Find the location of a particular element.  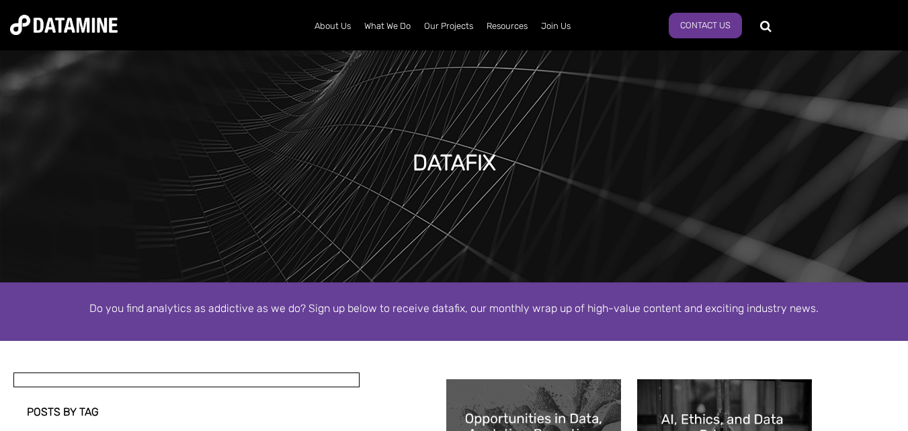

h3: Posts by Tag is located at coordinates (195, 412).